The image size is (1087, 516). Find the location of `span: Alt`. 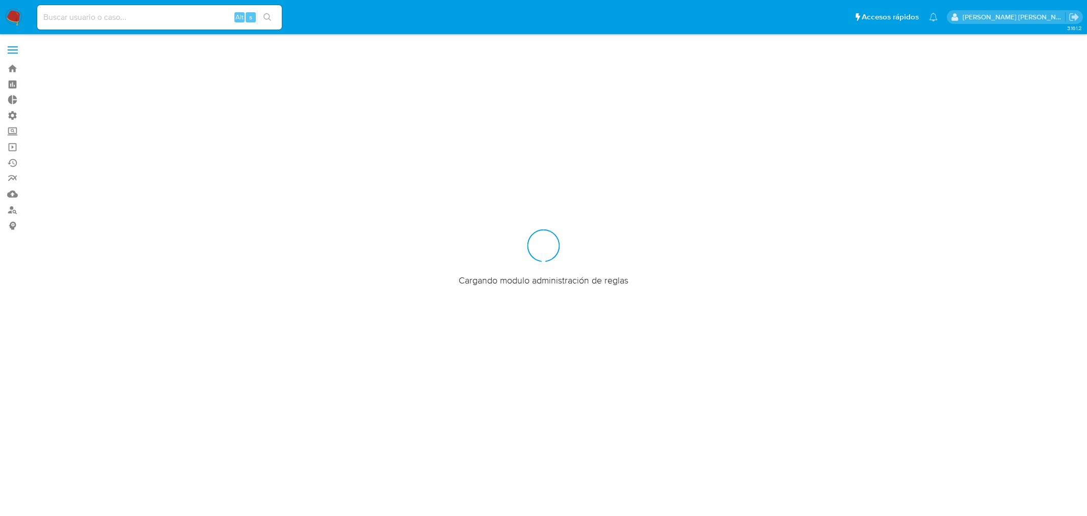

span: Alt is located at coordinates (240, 17).